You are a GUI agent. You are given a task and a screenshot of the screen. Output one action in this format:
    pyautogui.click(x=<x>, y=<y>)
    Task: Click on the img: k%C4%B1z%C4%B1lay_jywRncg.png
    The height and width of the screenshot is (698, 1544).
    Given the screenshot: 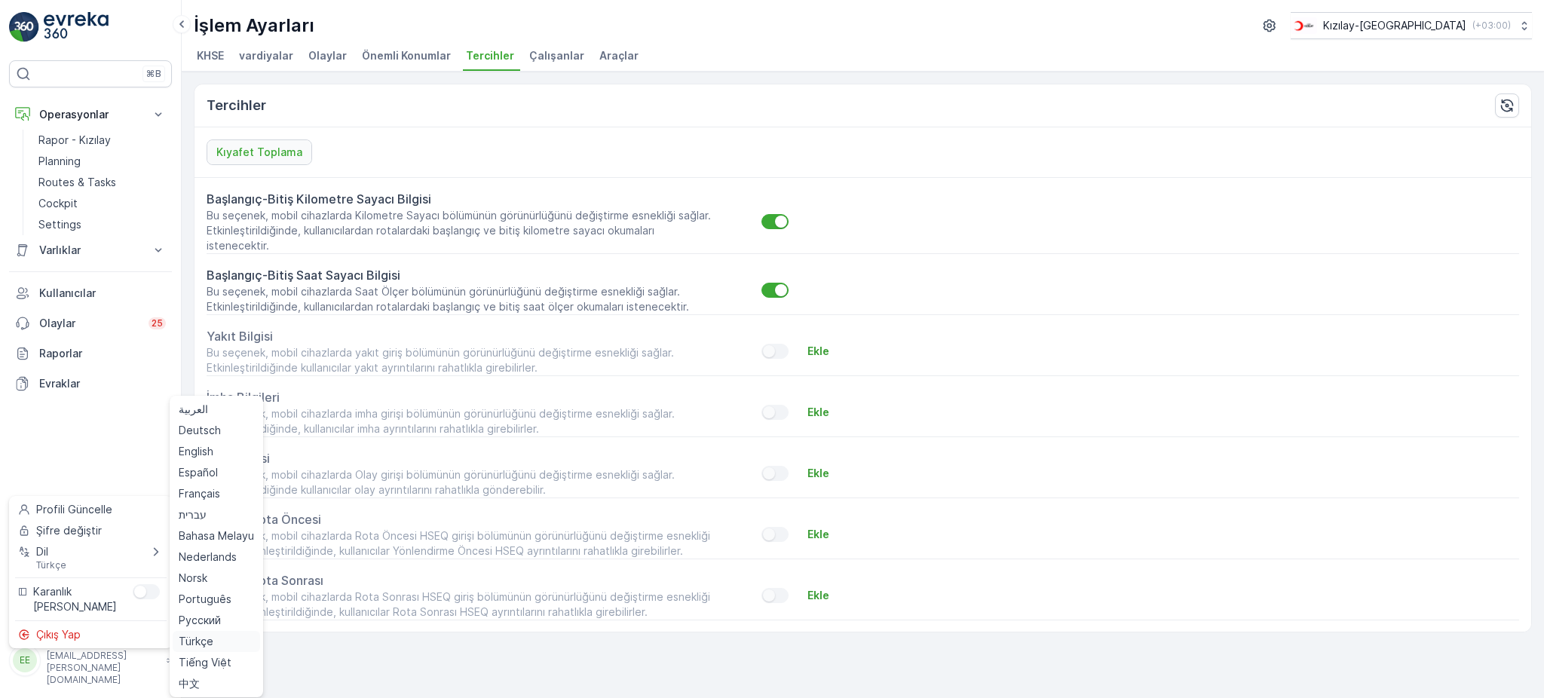 What is the action you would take?
    pyautogui.click(x=1303, y=26)
    